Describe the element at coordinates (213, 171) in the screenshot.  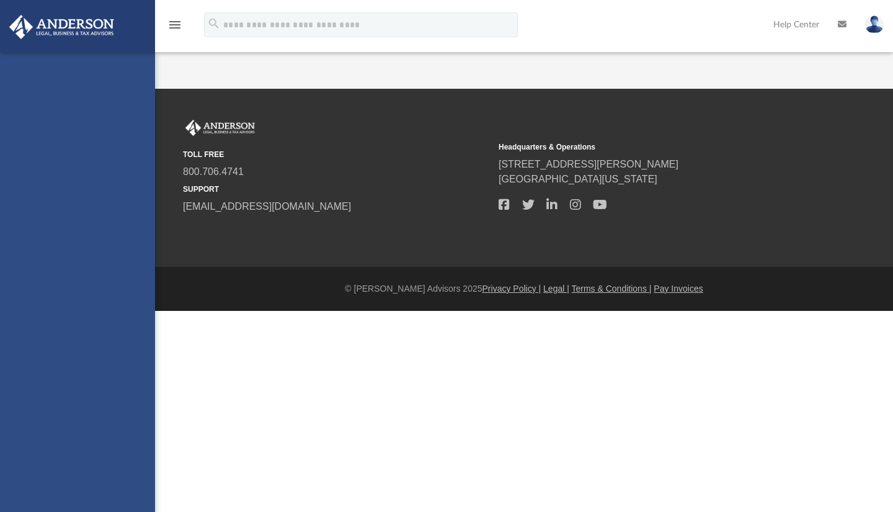
I see `a: 800.706.4741` at that location.